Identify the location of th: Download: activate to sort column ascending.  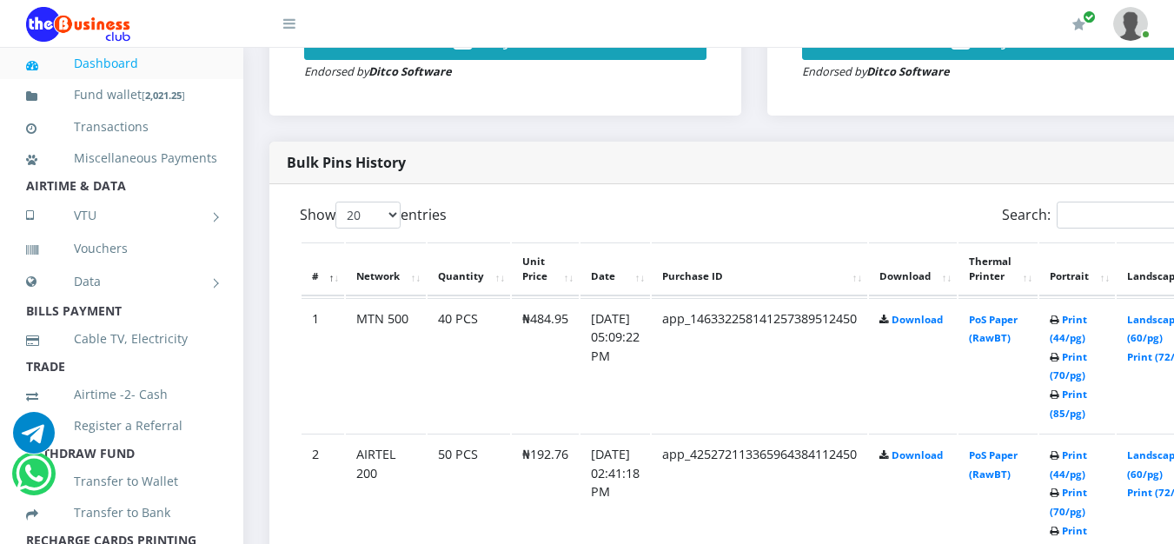
(912, 269).